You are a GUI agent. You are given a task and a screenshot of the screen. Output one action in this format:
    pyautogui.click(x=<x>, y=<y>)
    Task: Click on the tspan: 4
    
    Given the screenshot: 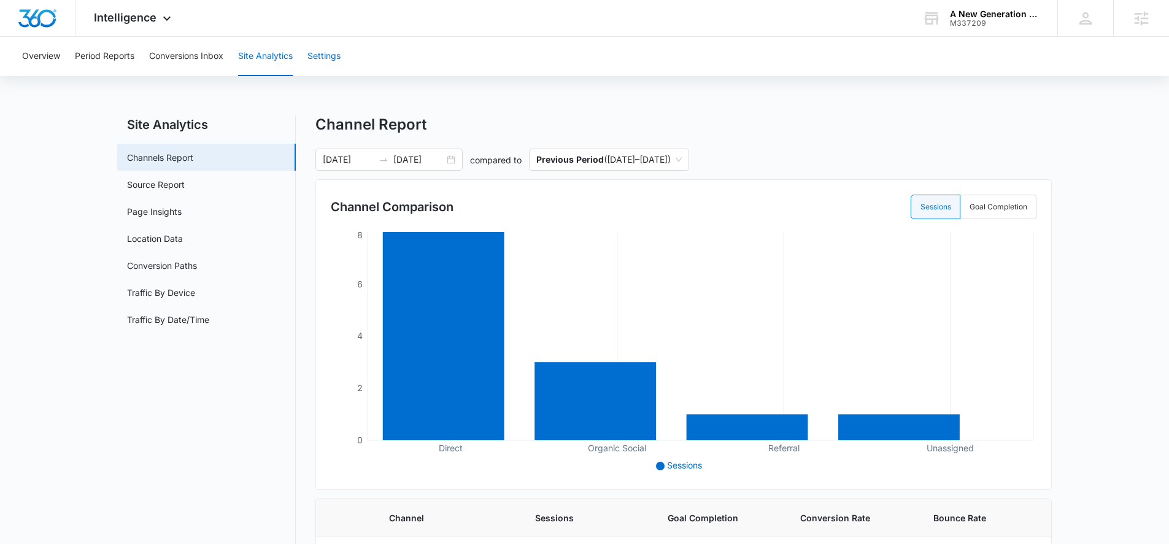 What is the action you would take?
    pyautogui.click(x=360, y=335)
    